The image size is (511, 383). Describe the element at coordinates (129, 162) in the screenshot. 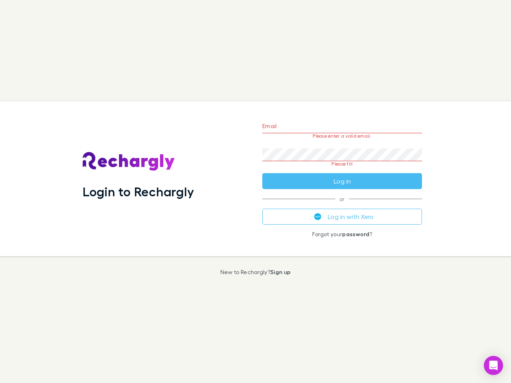

I see `img: Rechargly's Logo` at that location.